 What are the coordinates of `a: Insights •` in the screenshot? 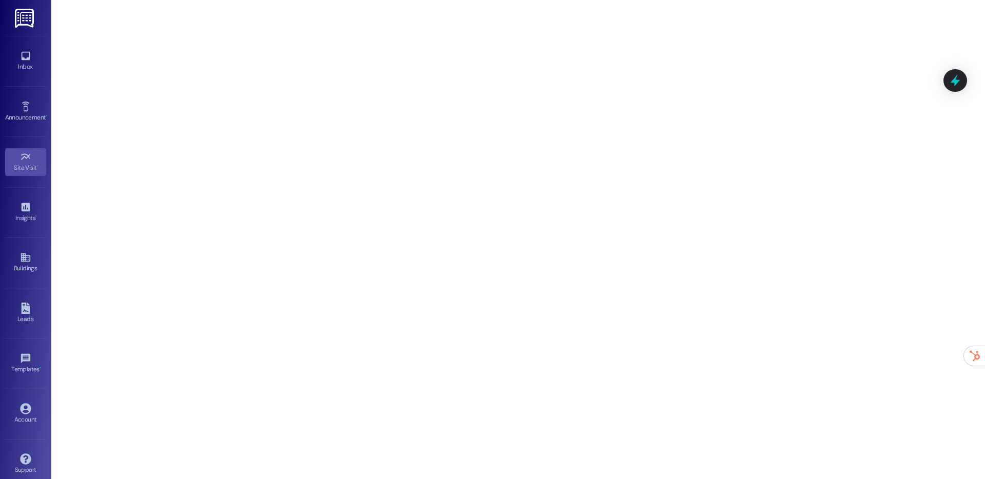 It's located at (26, 212).